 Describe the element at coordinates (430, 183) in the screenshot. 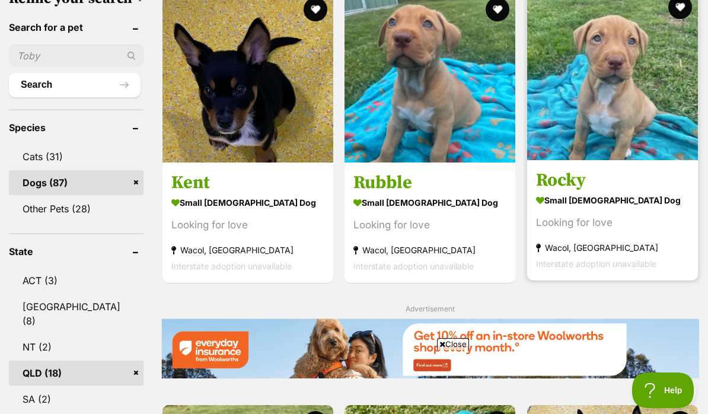

I see `h3: Rubble` at that location.